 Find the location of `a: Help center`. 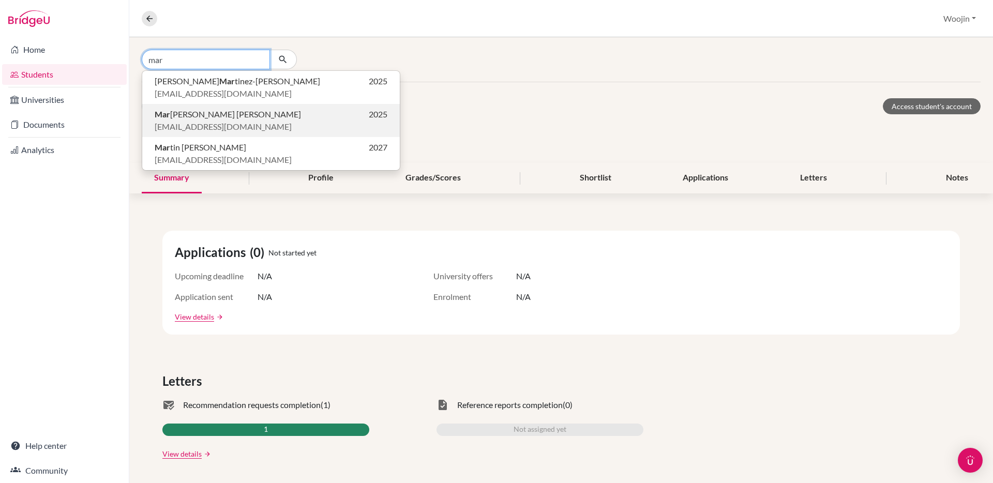

a: Help center is located at coordinates (64, 446).